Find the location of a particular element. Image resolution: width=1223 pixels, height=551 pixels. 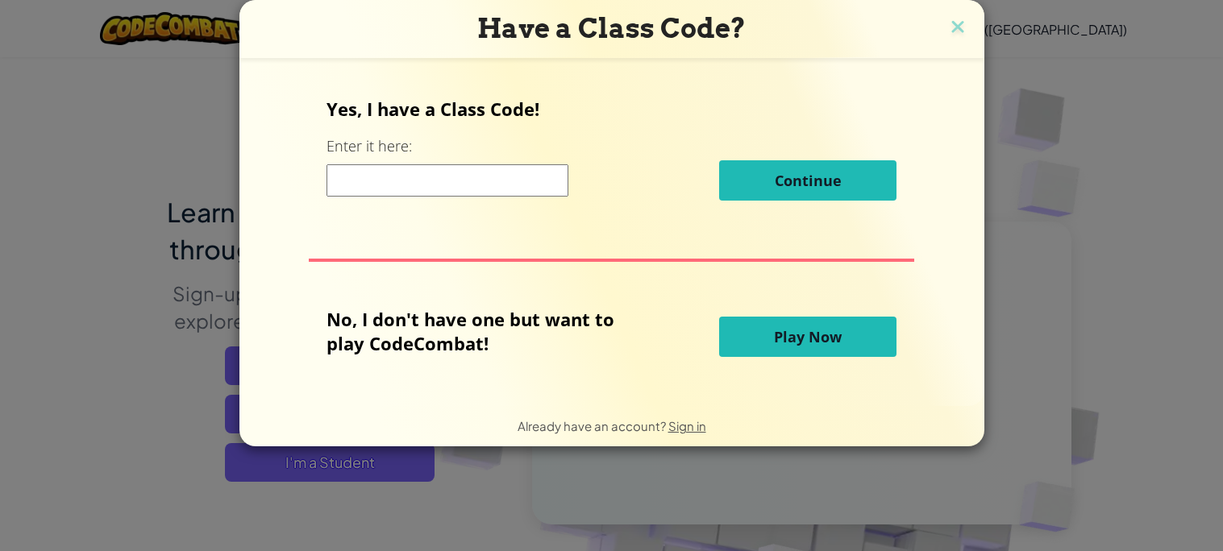

img: close icon is located at coordinates (958, 28).